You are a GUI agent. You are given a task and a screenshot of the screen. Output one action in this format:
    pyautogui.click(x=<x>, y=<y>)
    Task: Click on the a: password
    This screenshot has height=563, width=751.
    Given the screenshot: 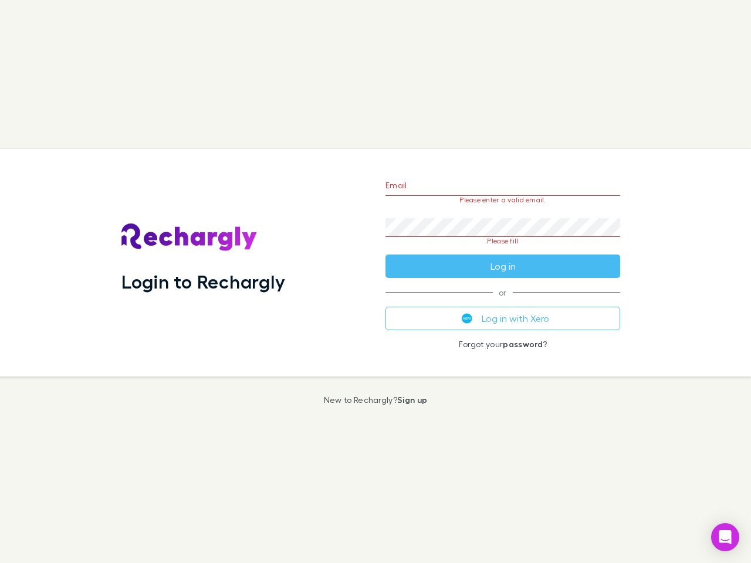 What is the action you would take?
    pyautogui.click(x=523, y=344)
    